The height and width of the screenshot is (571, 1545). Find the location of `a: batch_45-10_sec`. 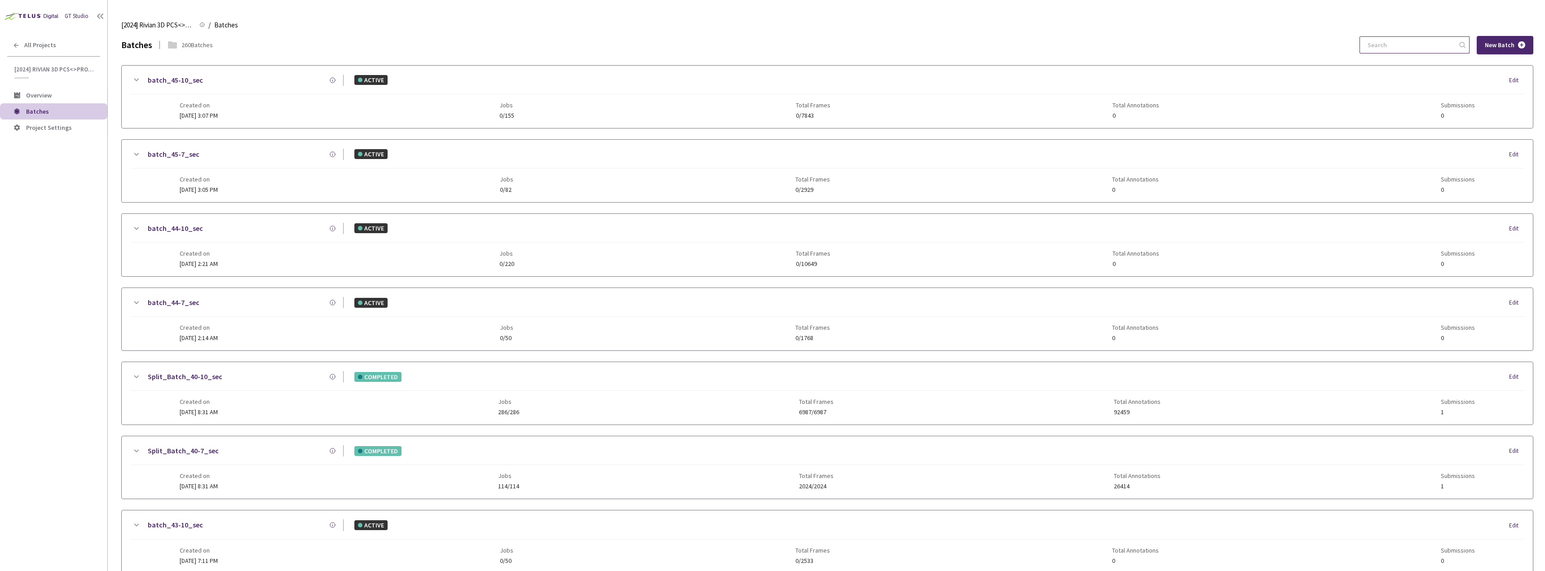

a: batch_45-10_sec is located at coordinates (175, 80).